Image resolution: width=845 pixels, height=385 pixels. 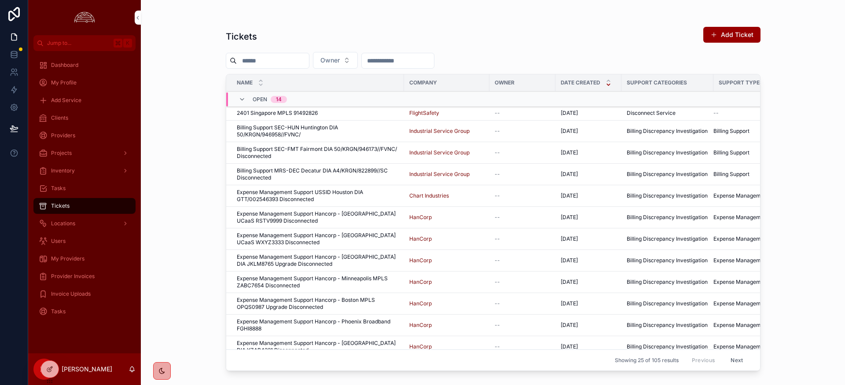 What do you see at coordinates (84, 43) in the screenshot?
I see `button: Jump to...K` at bounding box center [84, 43].